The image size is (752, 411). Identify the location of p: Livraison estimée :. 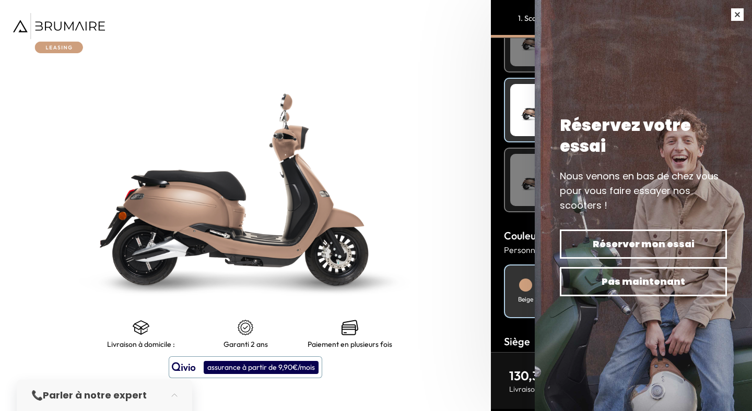
(551, 389).